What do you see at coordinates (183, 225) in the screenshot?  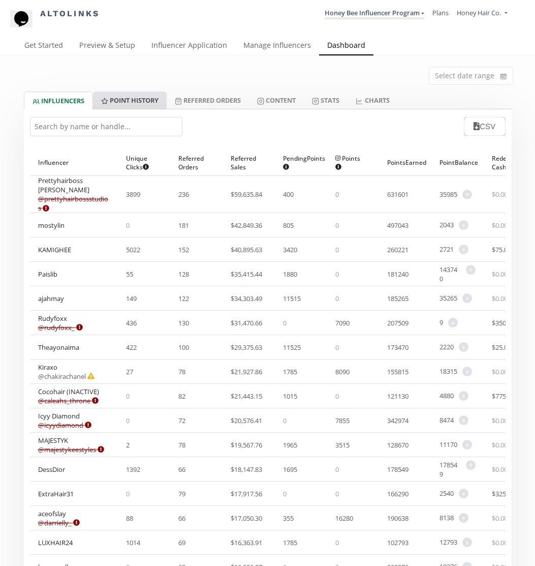 I see `span: 181` at bounding box center [183, 225].